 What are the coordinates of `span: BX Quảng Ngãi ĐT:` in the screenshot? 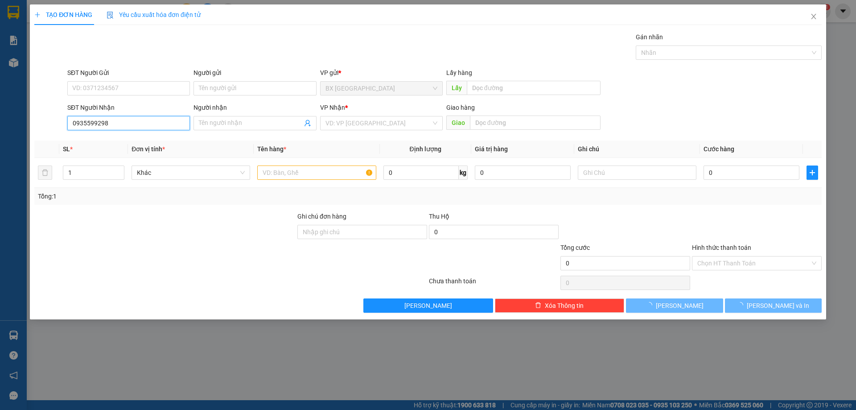 It's located at (78, 40).